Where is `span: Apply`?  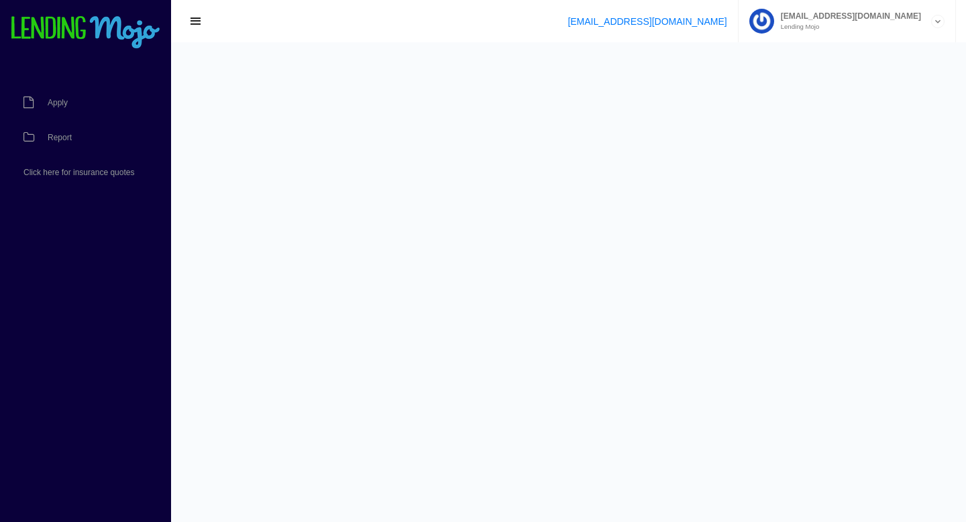 span: Apply is located at coordinates (58, 103).